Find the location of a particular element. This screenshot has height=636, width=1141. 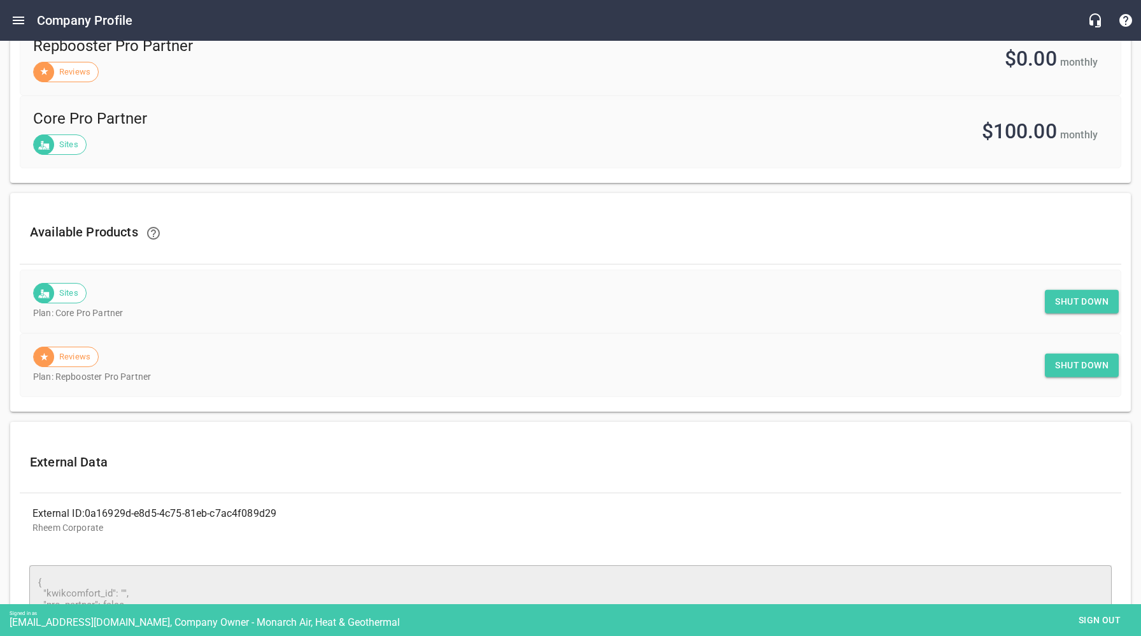

div: Signed in as is located at coordinates (575, 613).